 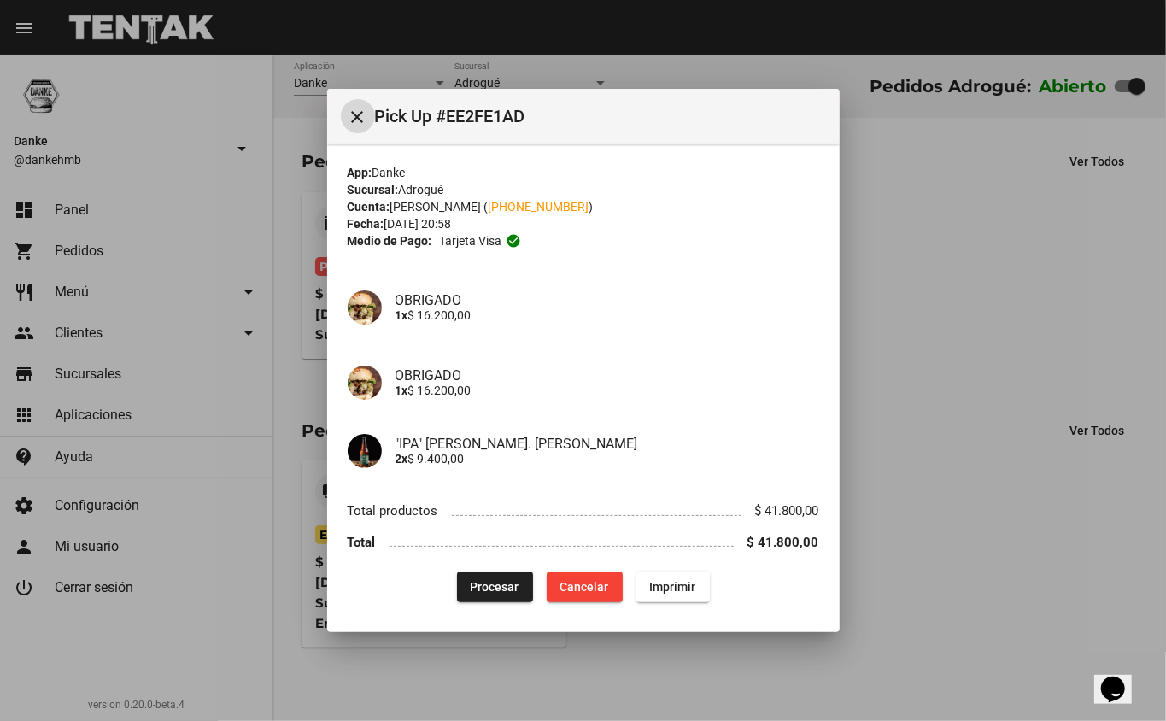 What do you see at coordinates (389, 241) in the screenshot?
I see `strong: Medio de Pago:` at bounding box center [389, 241].